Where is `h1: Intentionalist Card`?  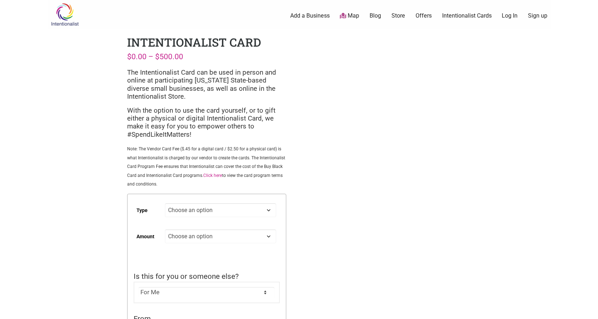 h1: Intentionalist Card is located at coordinates (194, 42).